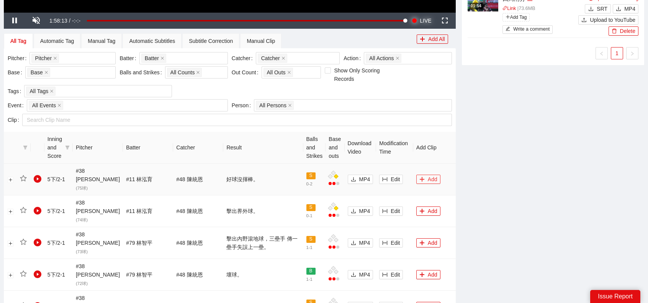 The height and width of the screenshot is (303, 648). I want to click on a: 1, so click(617, 53).